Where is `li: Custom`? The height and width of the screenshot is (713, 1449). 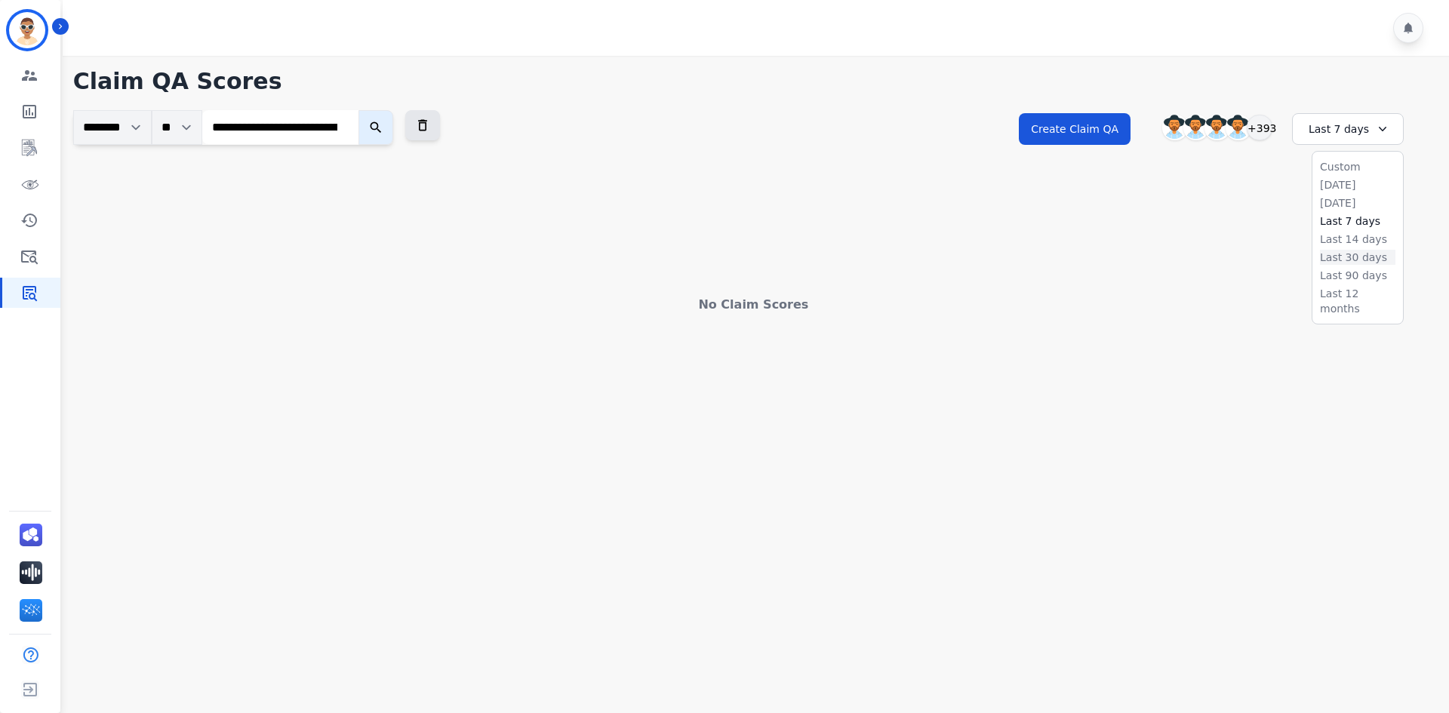
li: Custom is located at coordinates (1357, 167).